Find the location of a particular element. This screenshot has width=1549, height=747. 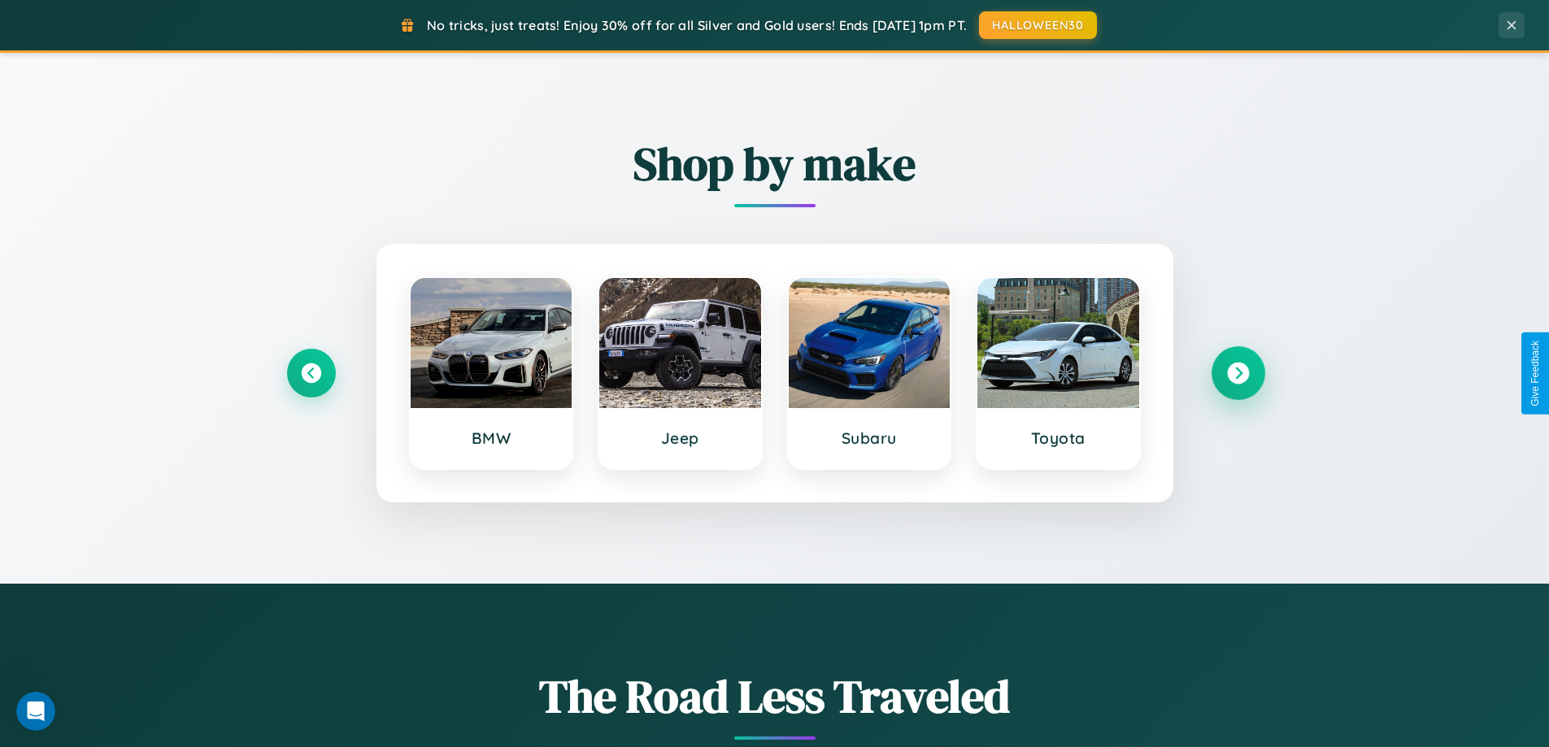

h3: BMW is located at coordinates (491, 438).